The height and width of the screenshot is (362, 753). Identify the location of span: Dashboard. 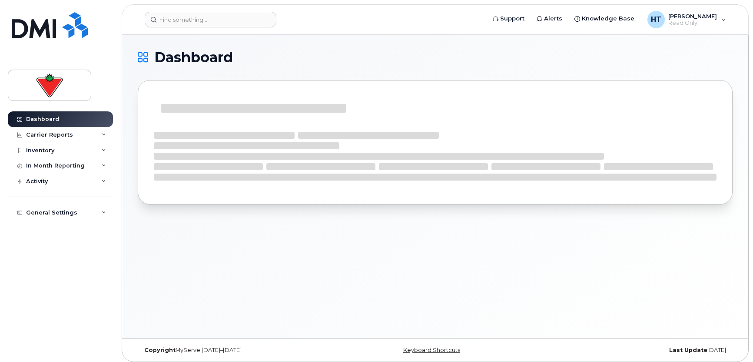
(193, 57).